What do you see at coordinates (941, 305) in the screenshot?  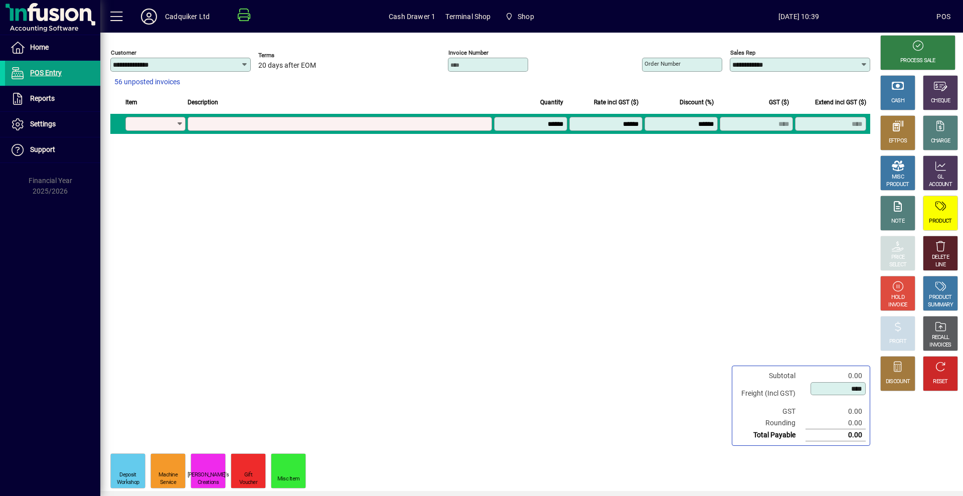 I see `div: SUMMARY` at bounding box center [941, 305].